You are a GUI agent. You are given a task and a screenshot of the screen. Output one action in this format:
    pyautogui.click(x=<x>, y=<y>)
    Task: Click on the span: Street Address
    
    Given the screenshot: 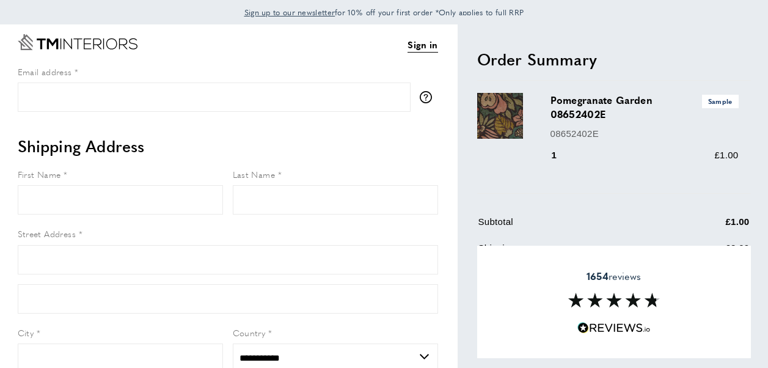 What is the action you would take?
    pyautogui.click(x=47, y=233)
    